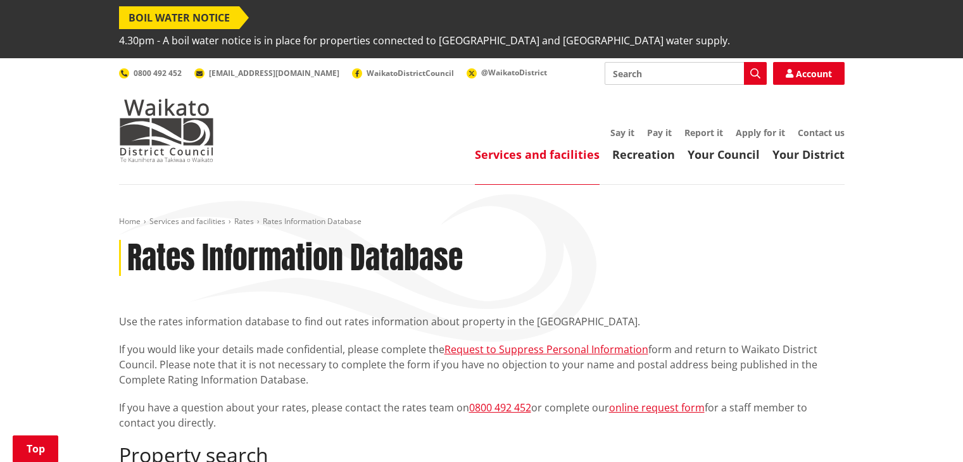  What do you see at coordinates (686, 73) in the screenshot?
I see `input: Search input` at bounding box center [686, 73].